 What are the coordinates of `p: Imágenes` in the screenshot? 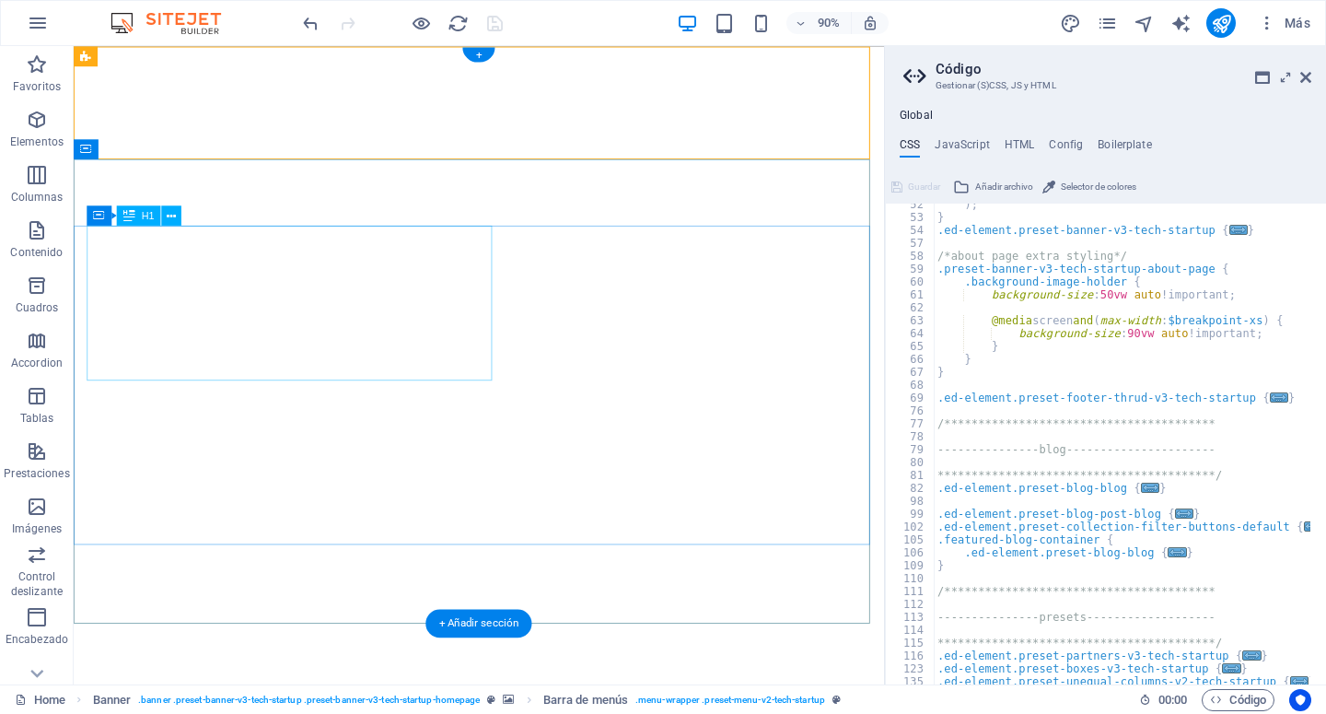 It's located at (37, 528).